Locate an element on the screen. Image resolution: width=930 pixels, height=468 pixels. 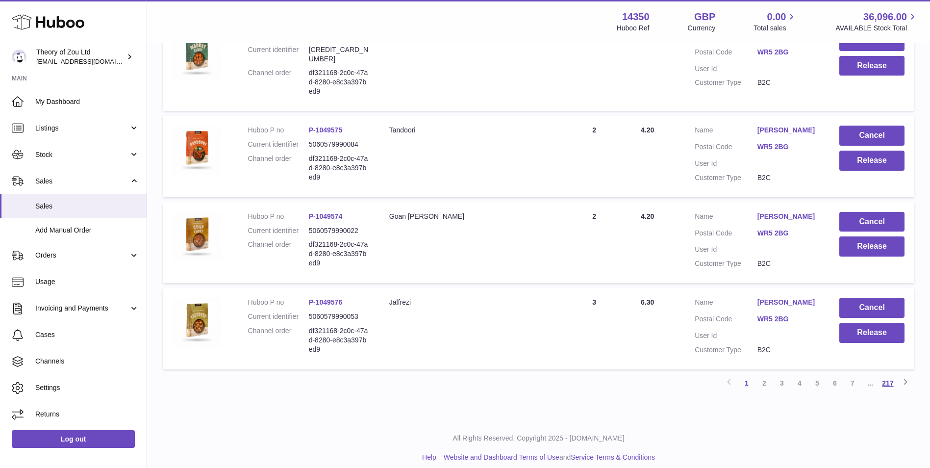
div: Theory of Zou Ltd is located at coordinates (80, 57).